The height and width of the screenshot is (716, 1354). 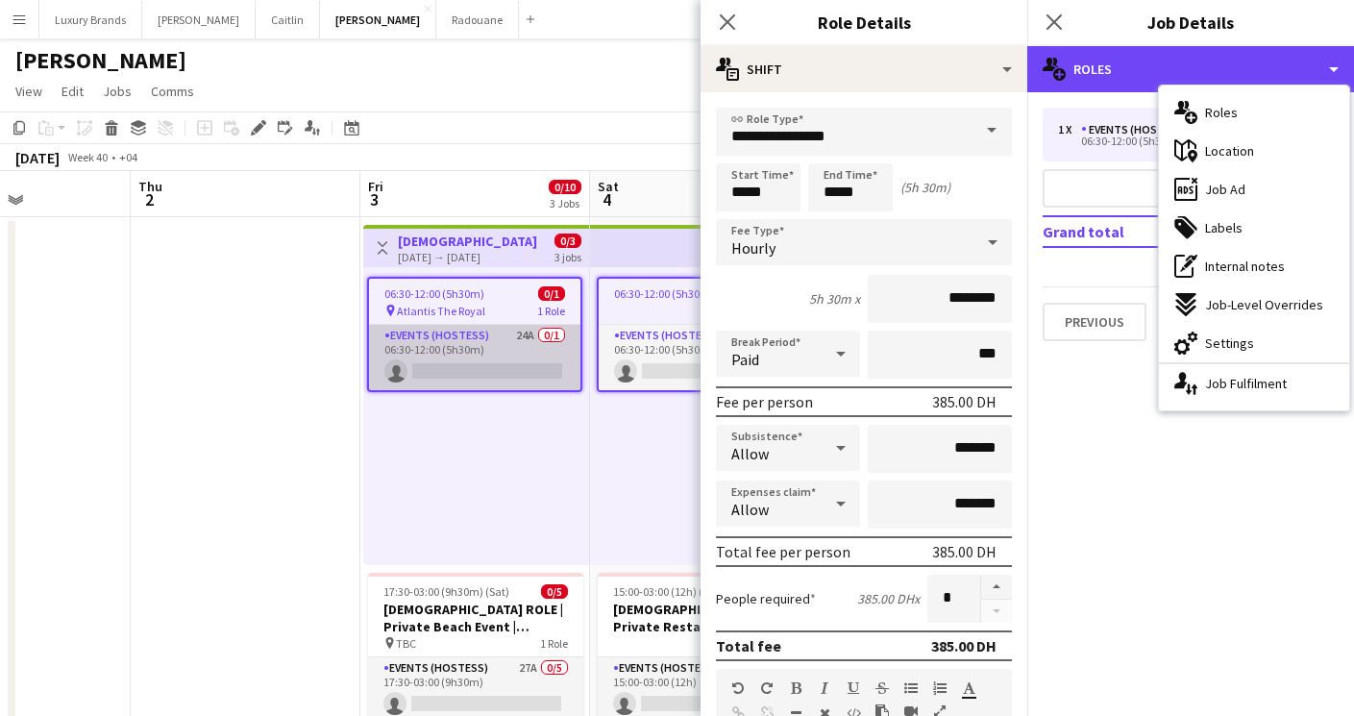 What do you see at coordinates (753, 248) in the screenshot?
I see `span: Hourly` at bounding box center [753, 248].